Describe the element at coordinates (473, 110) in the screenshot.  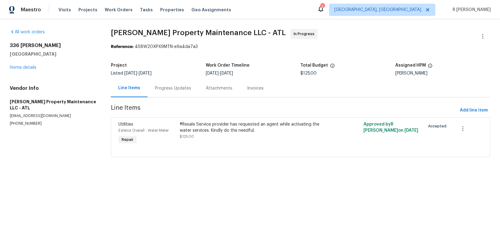
I see `span: Add line item` at that location.